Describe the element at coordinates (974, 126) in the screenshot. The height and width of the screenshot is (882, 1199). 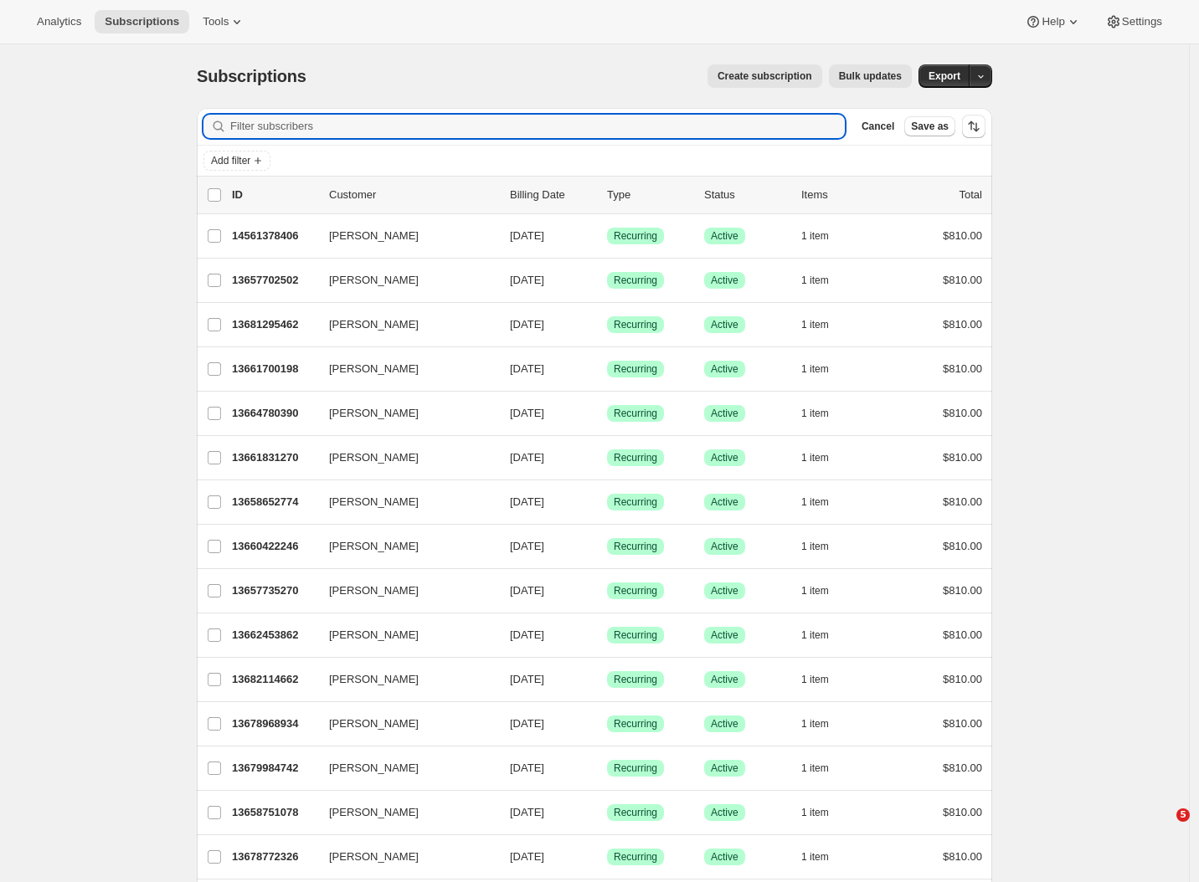
I see `button: Sort the results` at that location.